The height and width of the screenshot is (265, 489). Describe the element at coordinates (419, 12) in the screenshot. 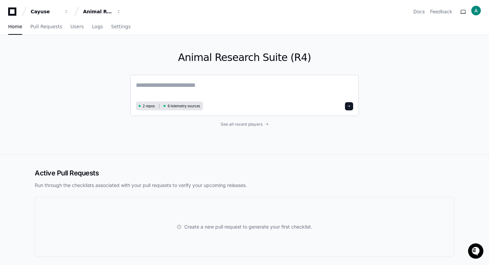

I see `a: Docs` at that location.